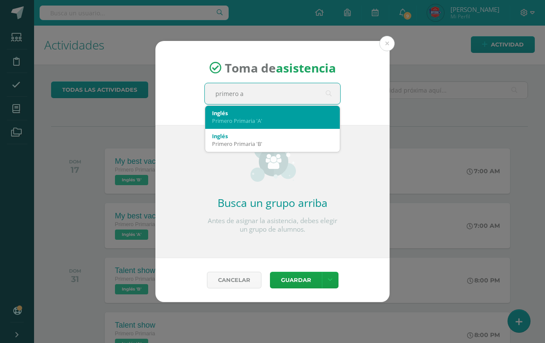 Image resolution: width=545 pixels, height=343 pixels. What do you see at coordinates (296, 280) in the screenshot?
I see `button: Guardar` at bounding box center [296, 280].